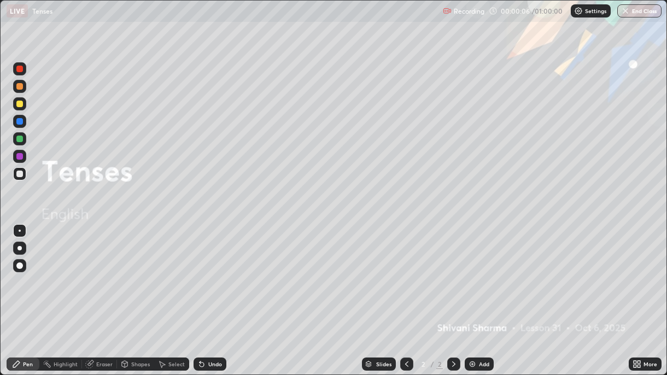 The height and width of the screenshot is (375, 667). Describe the element at coordinates (66, 364) in the screenshot. I see `div: Highlight` at that location.